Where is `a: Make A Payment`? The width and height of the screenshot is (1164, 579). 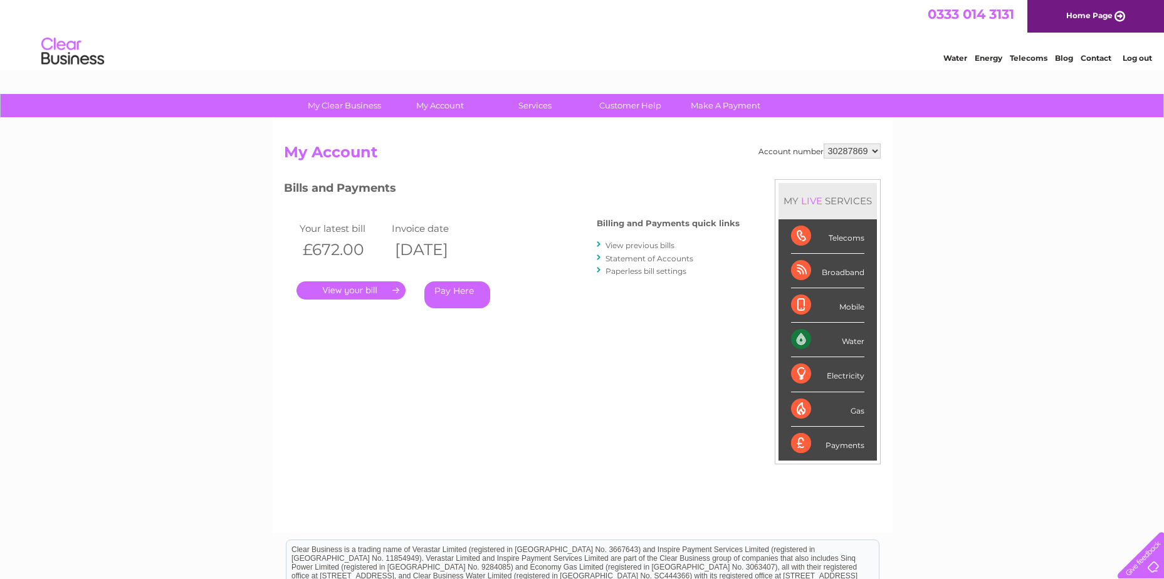
a: Make A Payment is located at coordinates (725, 105).